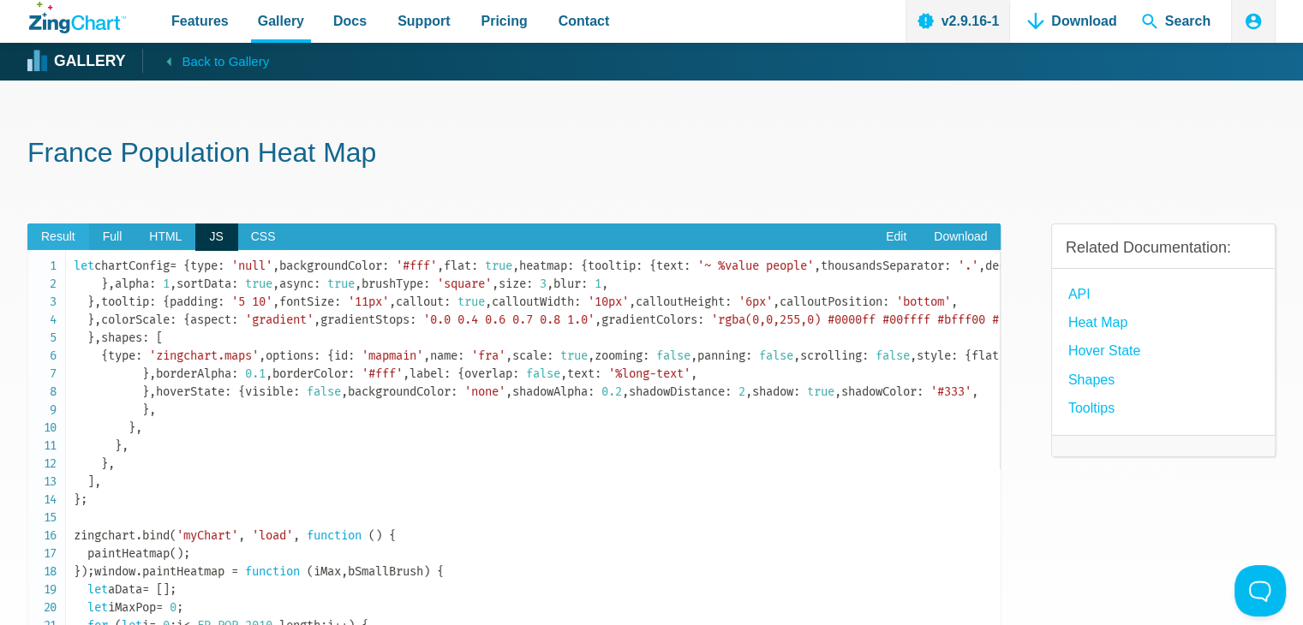  Describe the element at coordinates (281, 21) in the screenshot. I see `span: Gallery` at that location.